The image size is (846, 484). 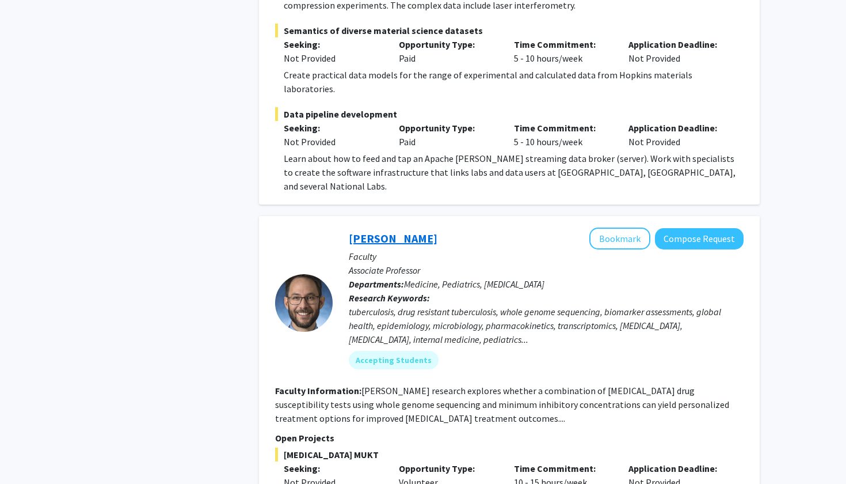 What do you see at coordinates (513, 82) in the screenshot?
I see `div: Create practical data models for the range of experimental and calculated data from Hopkins mater...` at bounding box center [513, 82].